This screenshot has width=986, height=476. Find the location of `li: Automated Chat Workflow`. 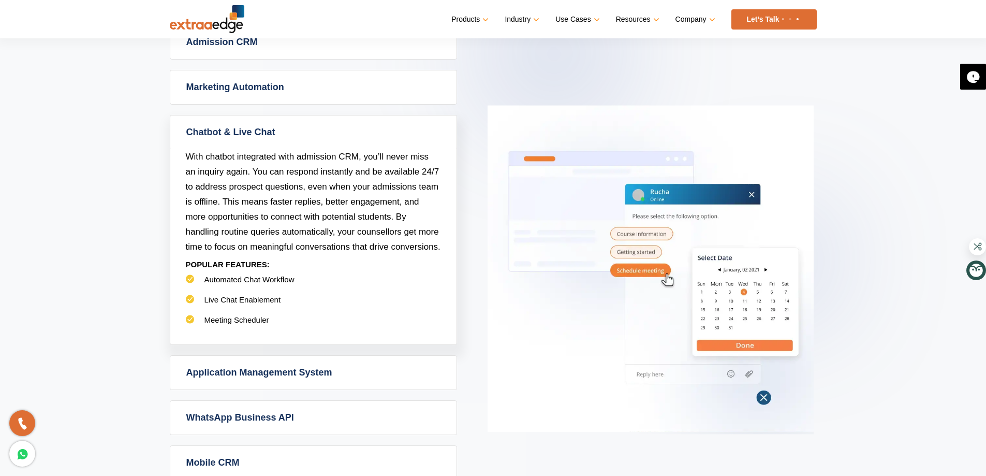

li: Automated Chat Workflow is located at coordinates (313, 284).